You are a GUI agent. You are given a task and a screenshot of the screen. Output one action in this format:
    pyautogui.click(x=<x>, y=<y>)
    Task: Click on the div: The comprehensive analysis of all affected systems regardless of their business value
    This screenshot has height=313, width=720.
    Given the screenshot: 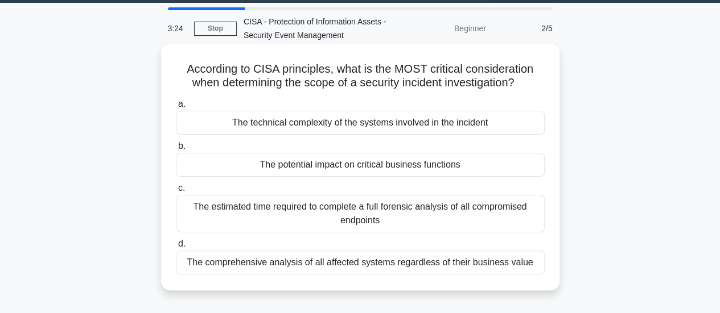 What is the action you would take?
    pyautogui.click(x=360, y=263)
    